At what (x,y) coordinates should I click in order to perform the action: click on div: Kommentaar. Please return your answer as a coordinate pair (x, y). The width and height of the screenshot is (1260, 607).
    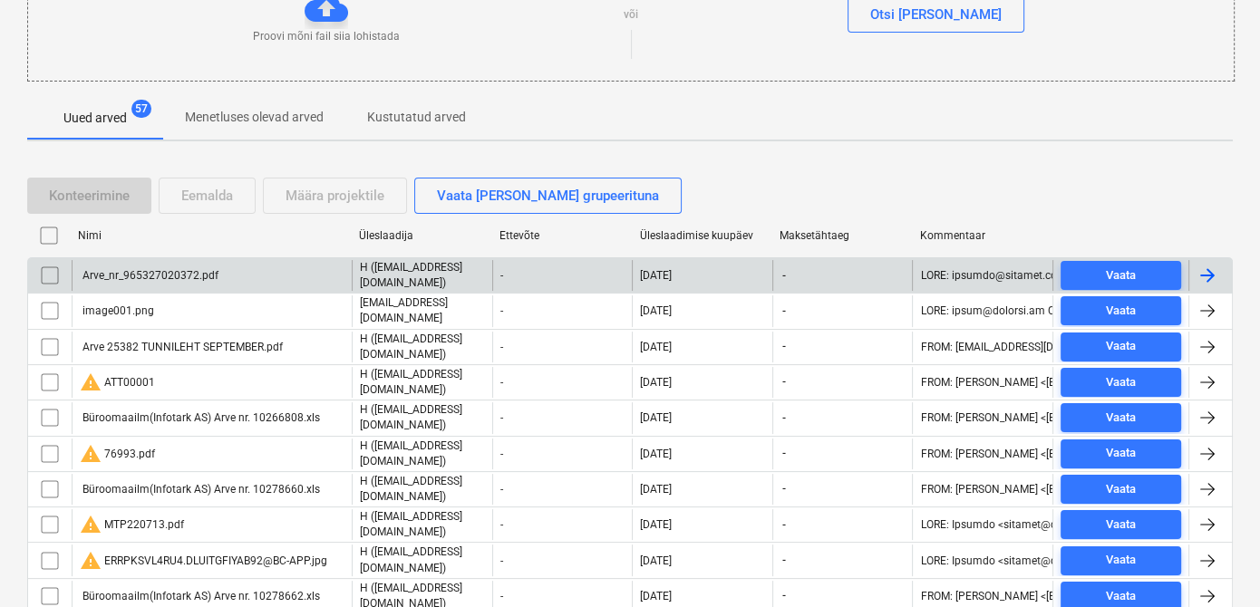
    Looking at the image, I should click on (982, 236).